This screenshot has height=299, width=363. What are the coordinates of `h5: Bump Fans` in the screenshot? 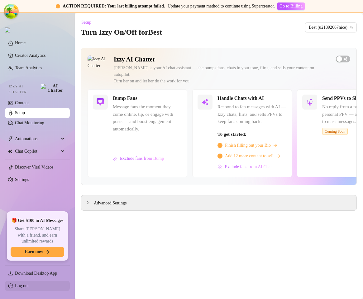 It's located at (125, 98).